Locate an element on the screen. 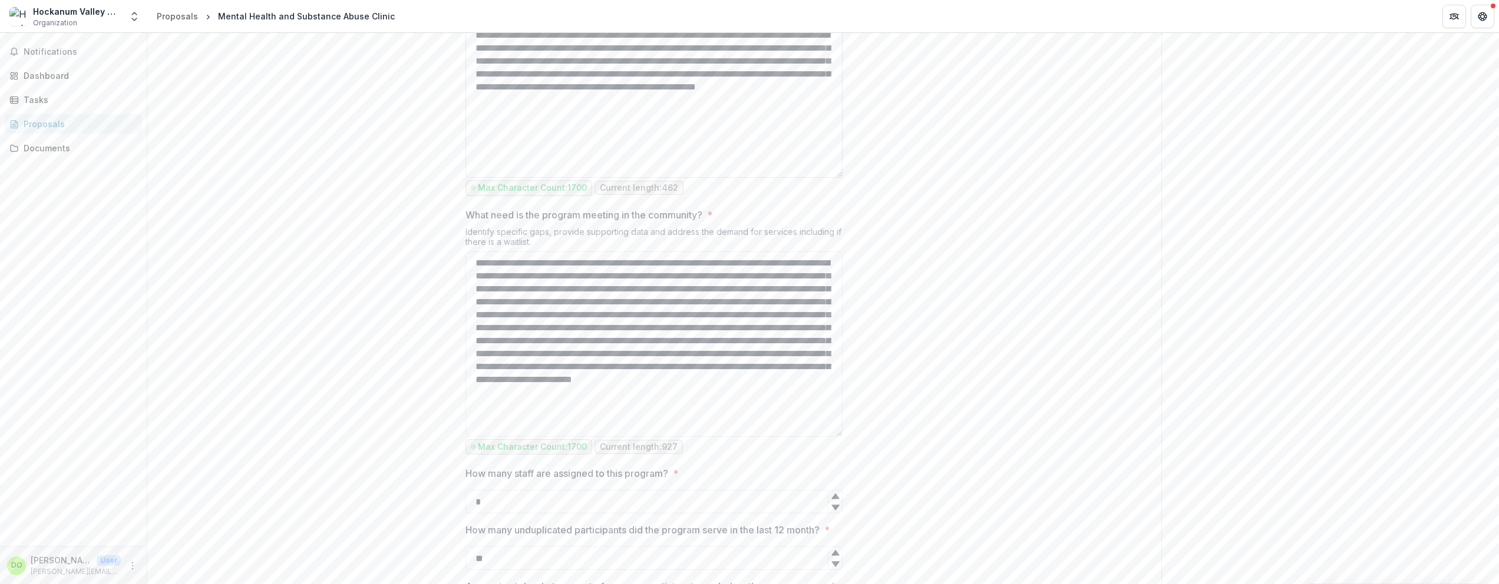 The image size is (1499, 584). div: Documents is located at coordinates (78, 148).